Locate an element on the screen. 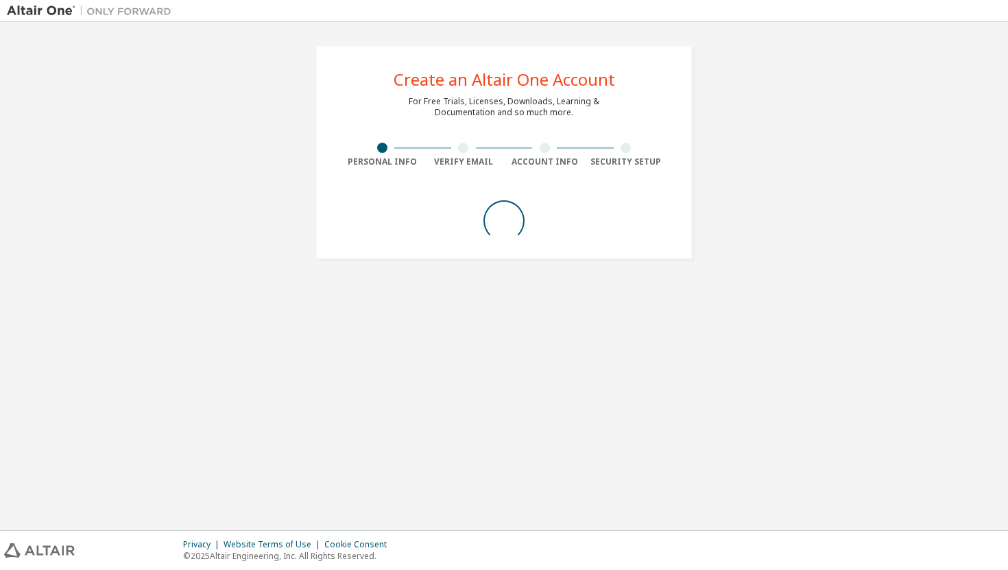 Image resolution: width=1008 pixels, height=570 pixels. div: Website Terms of Use is located at coordinates (274, 544).